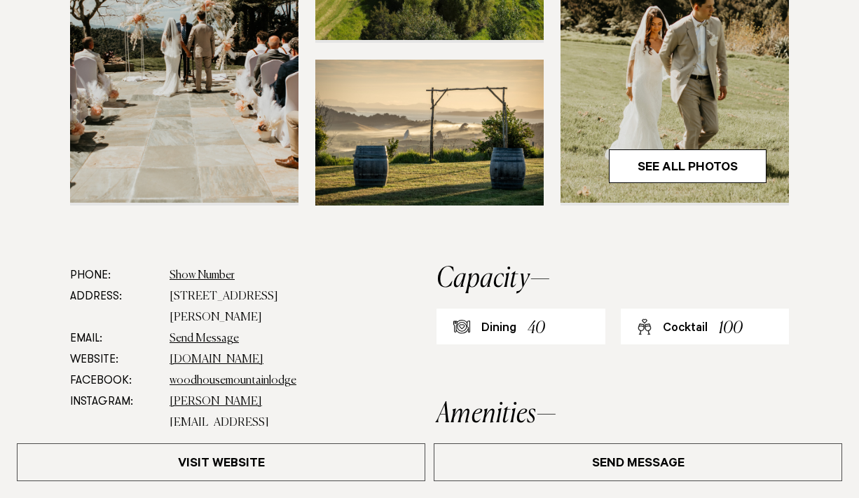 Image resolution: width=859 pixels, height=498 pixels. What do you see at coordinates (114, 423) in the screenshot?
I see `dt: Instagram:` at bounding box center [114, 423].